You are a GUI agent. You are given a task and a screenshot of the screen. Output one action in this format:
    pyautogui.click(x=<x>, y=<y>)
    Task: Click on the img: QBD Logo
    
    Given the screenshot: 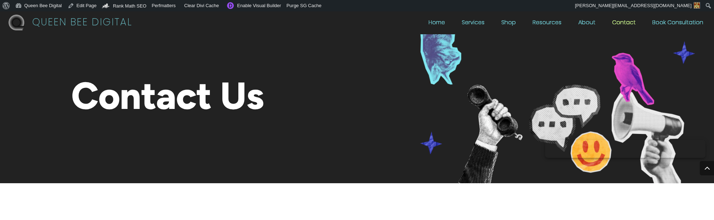 What is the action you would take?
    pyautogui.click(x=16, y=22)
    